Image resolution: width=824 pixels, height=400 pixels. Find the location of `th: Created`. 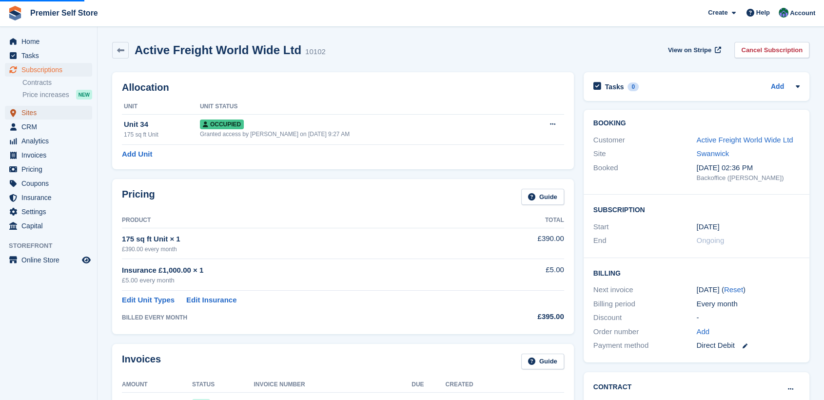

th: Created is located at coordinates (504, 385).